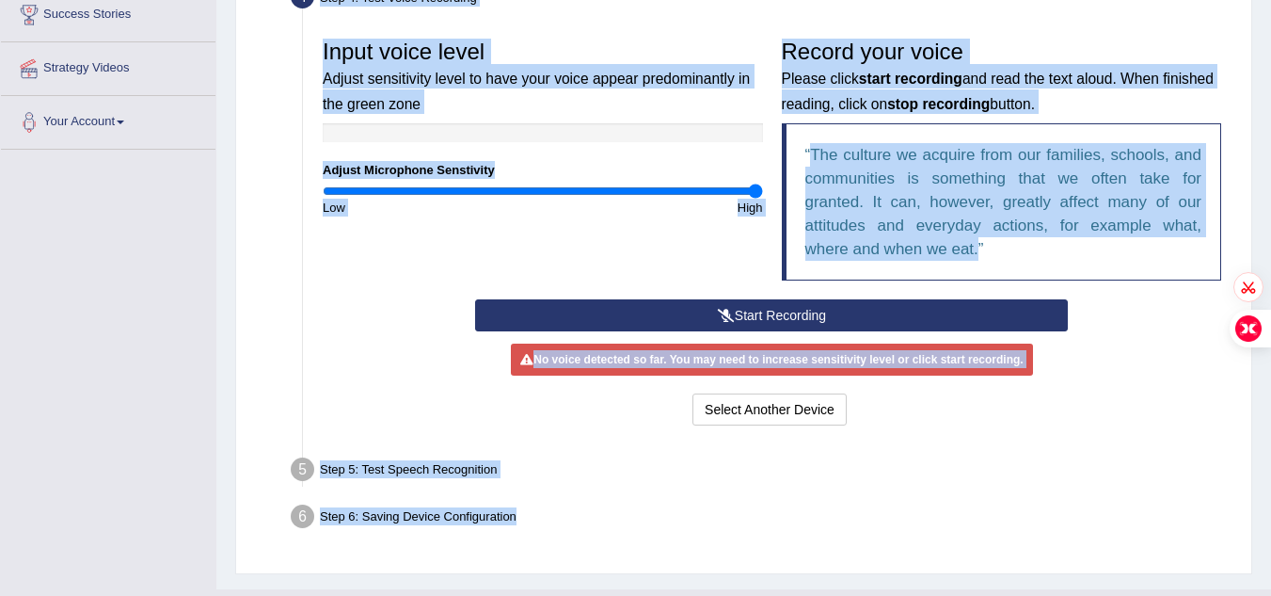 Image resolution: width=1271 pixels, height=596 pixels. What do you see at coordinates (108, 66) in the screenshot?
I see `a: Strategy Videos` at bounding box center [108, 66].